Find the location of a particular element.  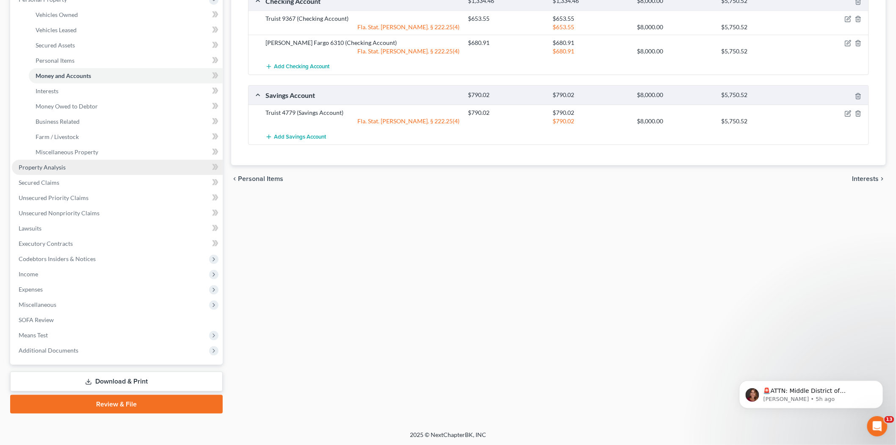

span: Farm / Livestock is located at coordinates (57, 136).